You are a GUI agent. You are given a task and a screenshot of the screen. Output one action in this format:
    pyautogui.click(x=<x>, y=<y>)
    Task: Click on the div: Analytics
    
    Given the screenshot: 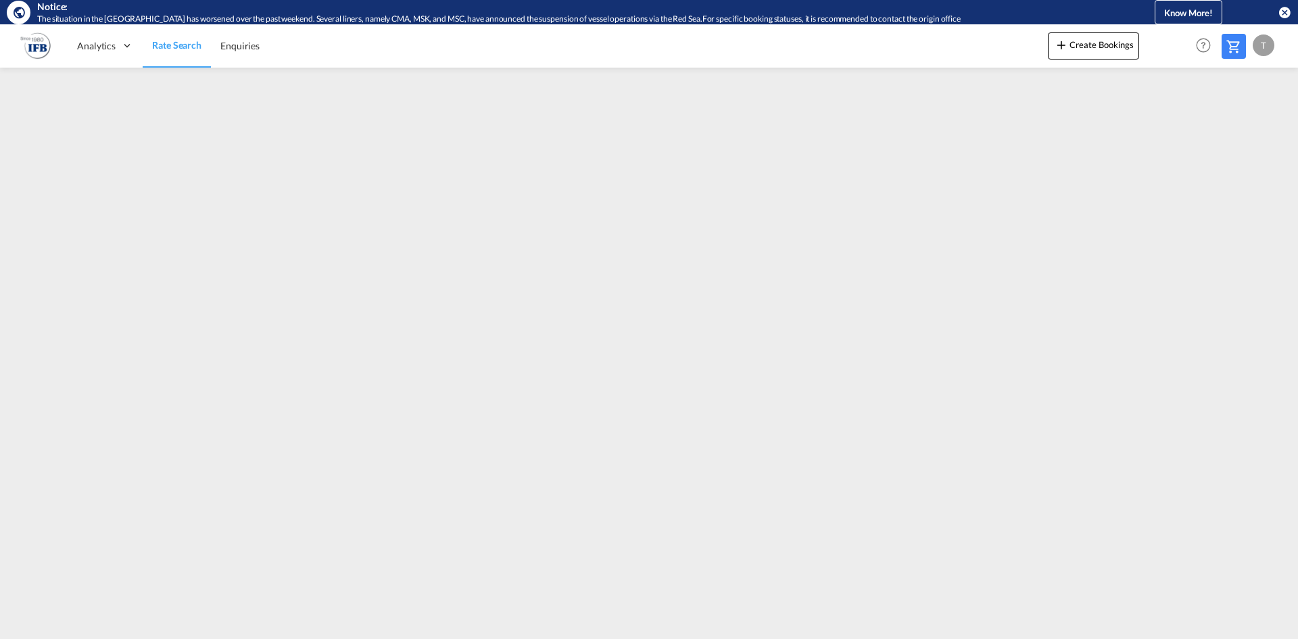 What is the action you would take?
    pyautogui.click(x=105, y=45)
    